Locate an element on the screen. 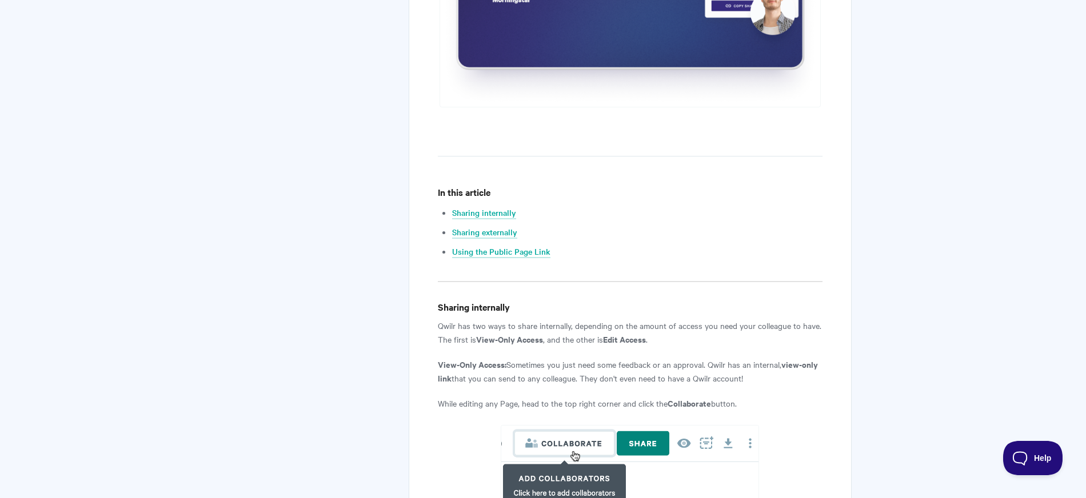 The width and height of the screenshot is (1086, 498). a: Using the Public Page Link is located at coordinates (501, 252).